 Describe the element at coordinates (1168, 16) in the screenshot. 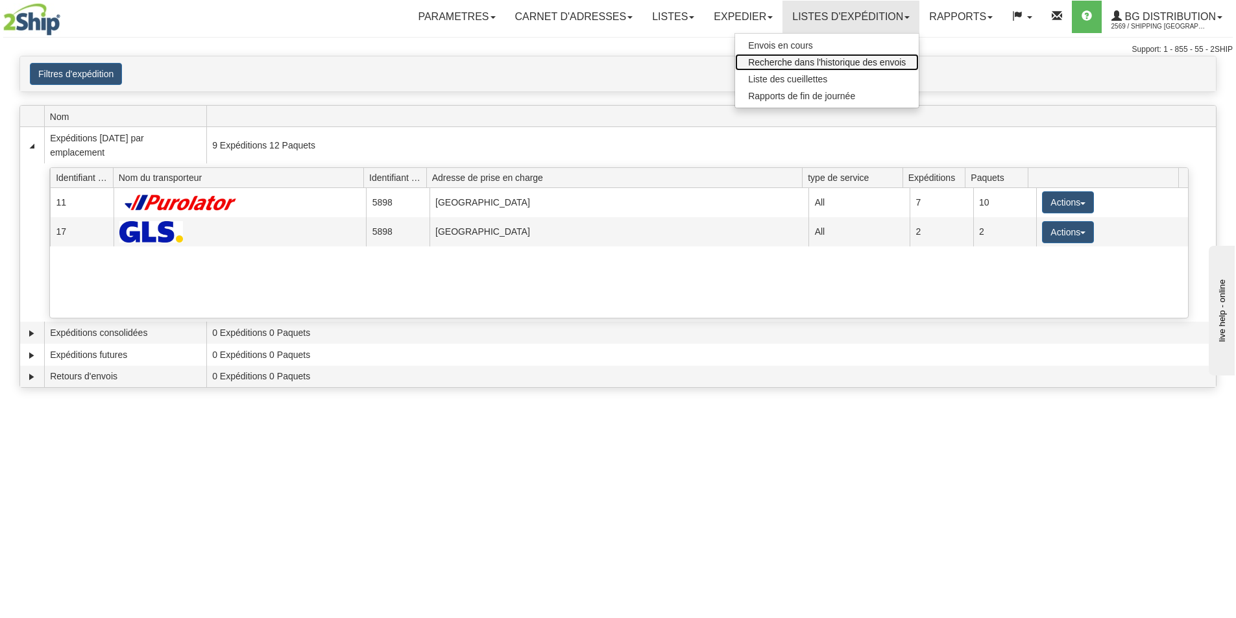

I see `span: BG Distribution` at that location.